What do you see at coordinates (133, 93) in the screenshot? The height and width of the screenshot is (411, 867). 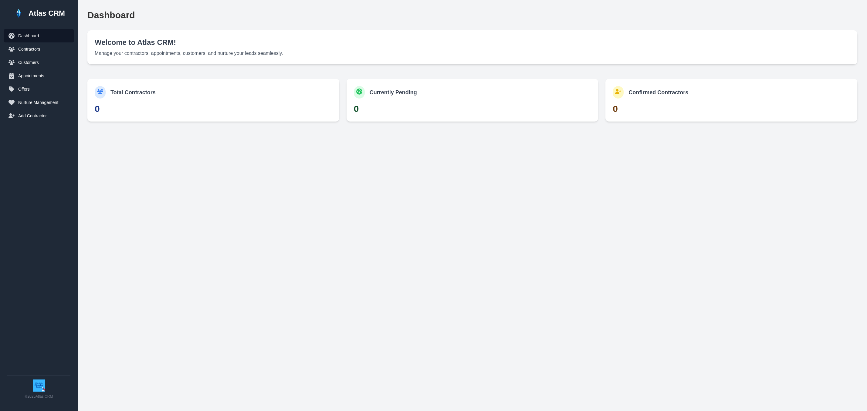 I see `h3: Total Contractors` at bounding box center [133, 93].